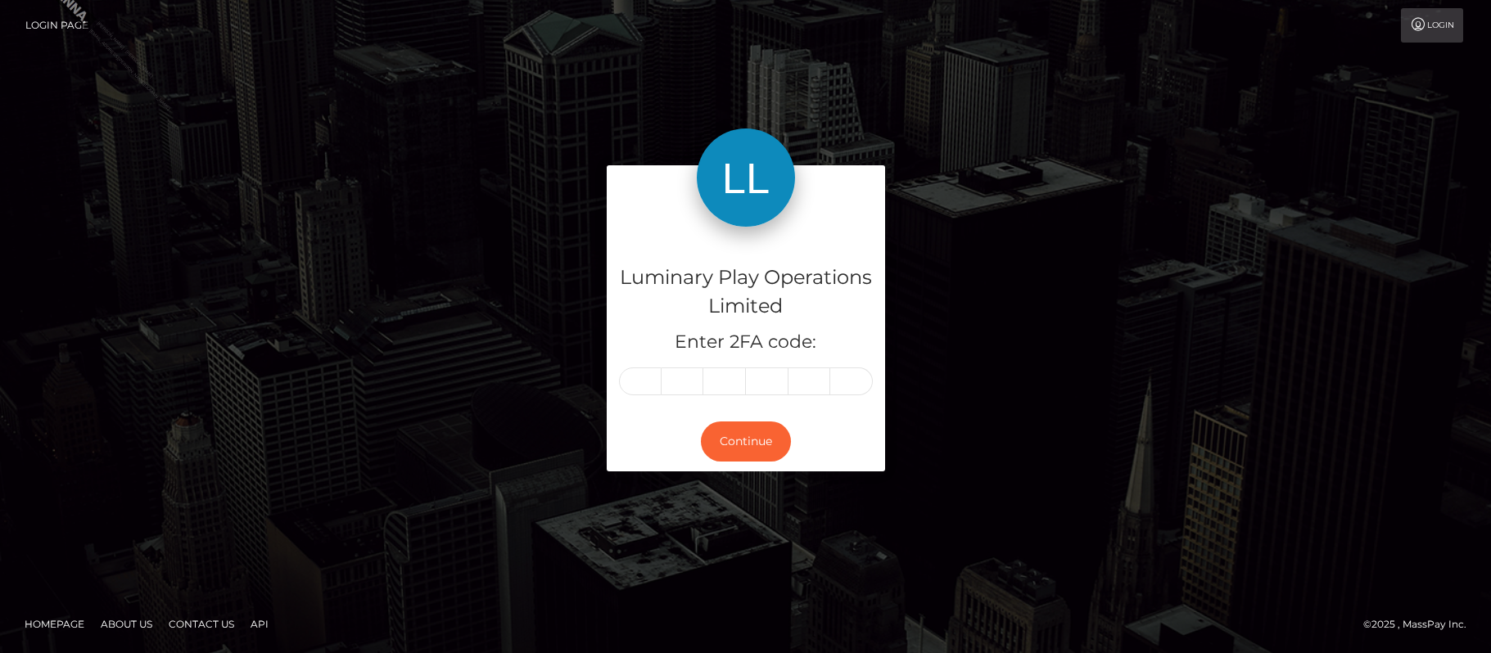 Image resolution: width=1491 pixels, height=653 pixels. I want to click on h4: Luminary Play Operations Limited, so click(746, 292).